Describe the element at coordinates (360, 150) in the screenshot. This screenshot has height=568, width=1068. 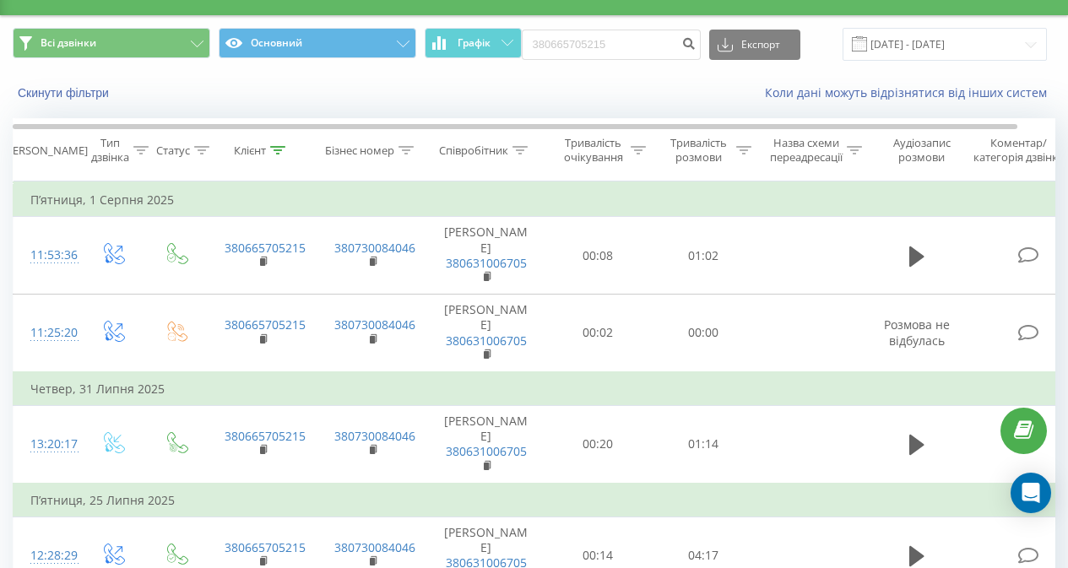
I see `div: Бізнес номер` at that location.